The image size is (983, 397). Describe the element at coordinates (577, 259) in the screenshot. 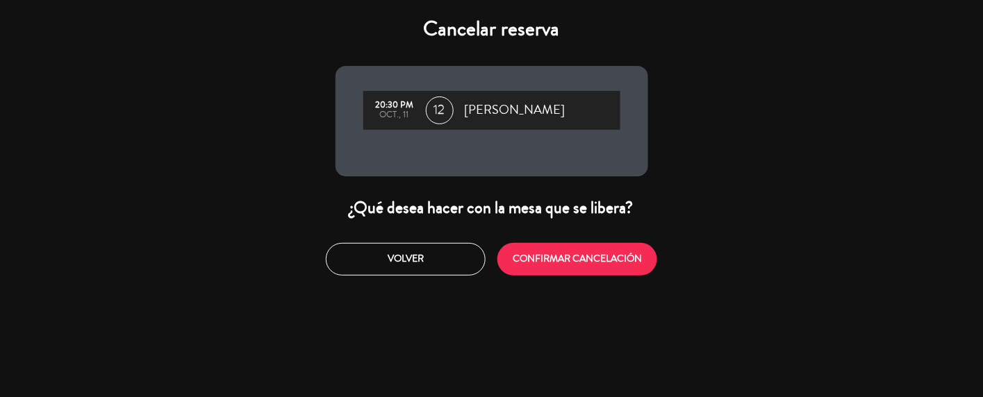

I see `button: CONFIRMAR CANCELACIÓN` at that location.